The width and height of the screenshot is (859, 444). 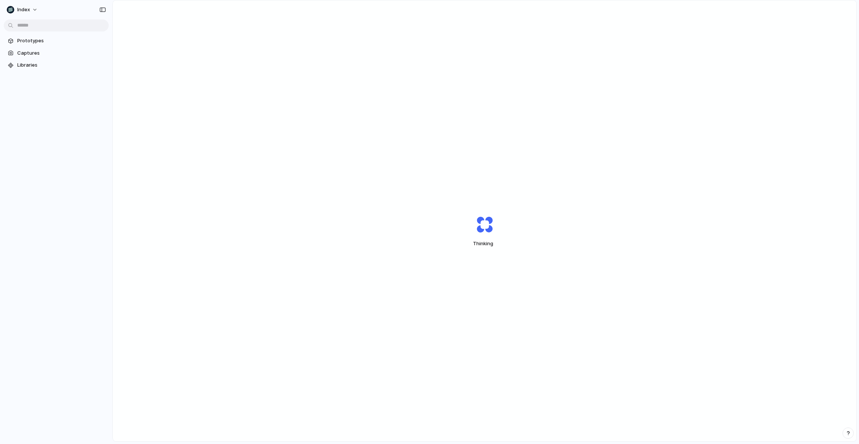 I want to click on span: Libraries, so click(x=61, y=65).